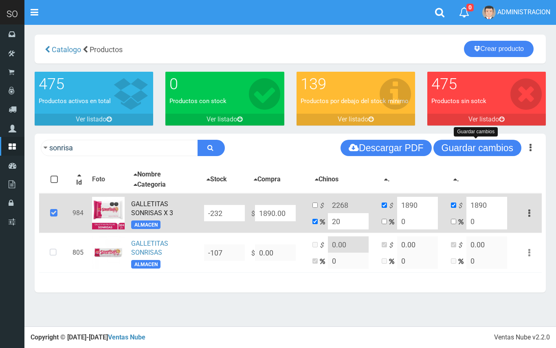 The image size is (556, 348). Describe the element at coordinates (127, 337) in the screenshot. I see `a: Ventas Nube` at that location.